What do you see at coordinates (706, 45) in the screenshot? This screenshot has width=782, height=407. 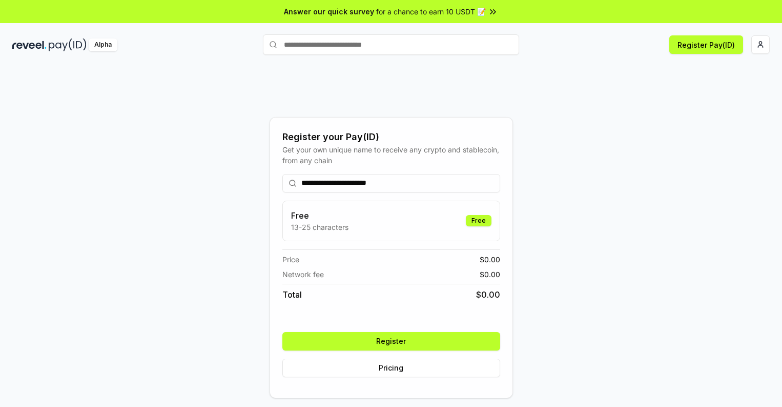 I see `button: Register Pay(ID)` at bounding box center [706, 45].